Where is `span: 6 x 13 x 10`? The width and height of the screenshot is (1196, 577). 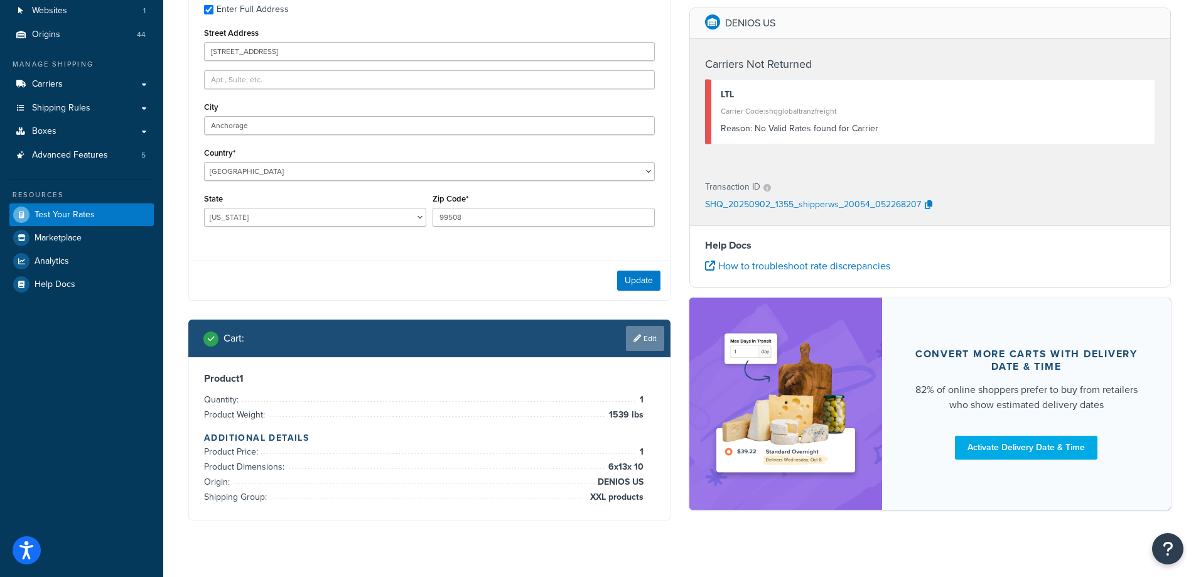 span: 6 x 13 x 10 is located at coordinates (624, 467).